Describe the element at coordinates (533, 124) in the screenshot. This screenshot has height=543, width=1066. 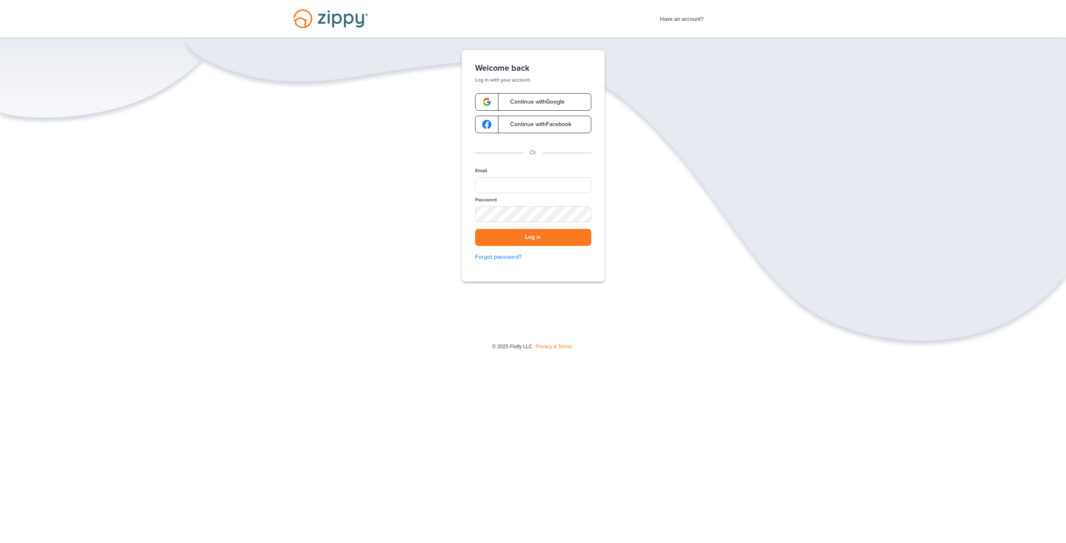
I see `a: google-logoContinue withFacebook` at that location.